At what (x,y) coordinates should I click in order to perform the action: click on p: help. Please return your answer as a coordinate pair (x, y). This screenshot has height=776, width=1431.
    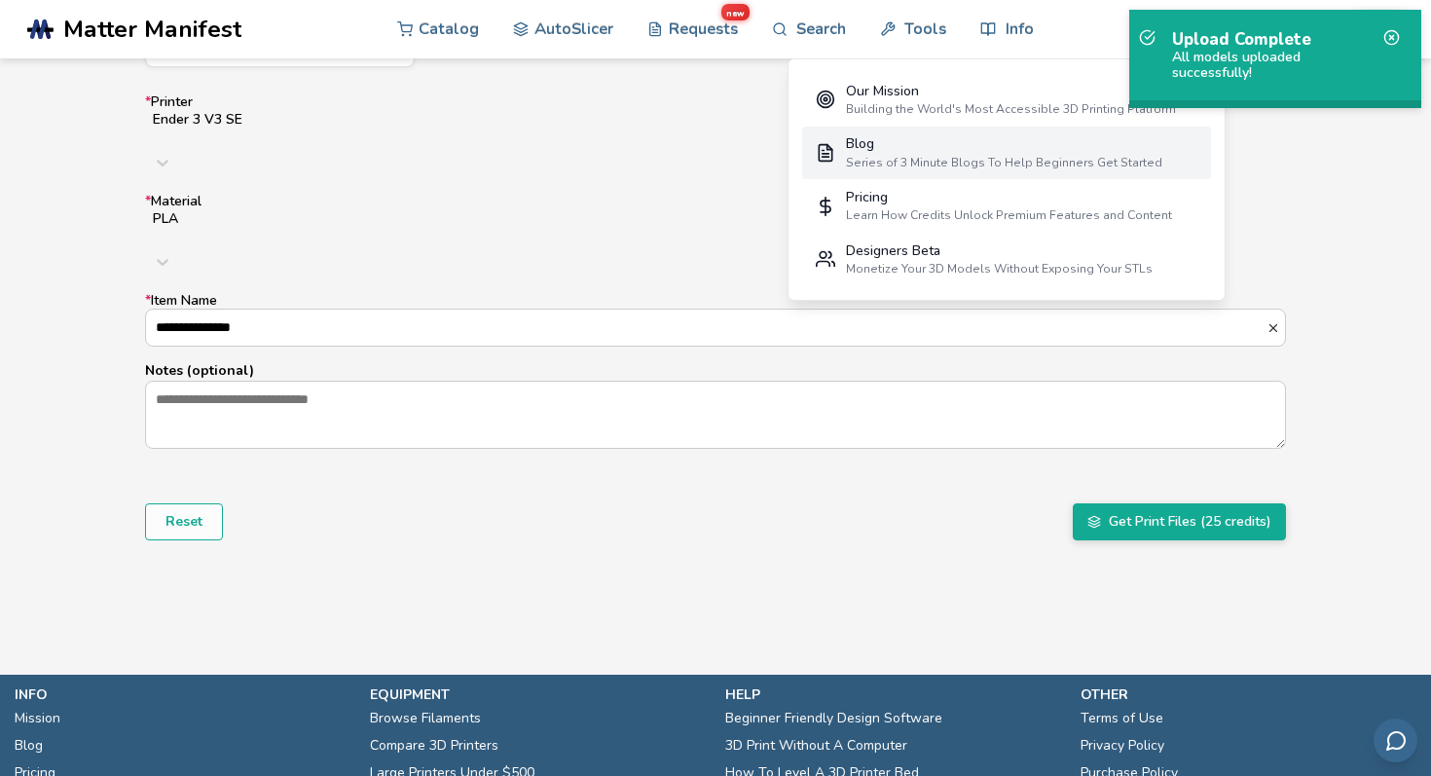
    Looking at the image, I should click on (893, 694).